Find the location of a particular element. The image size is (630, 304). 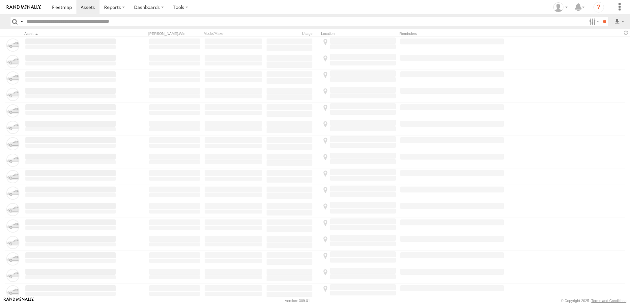

div: Usage is located at coordinates (292, 34).